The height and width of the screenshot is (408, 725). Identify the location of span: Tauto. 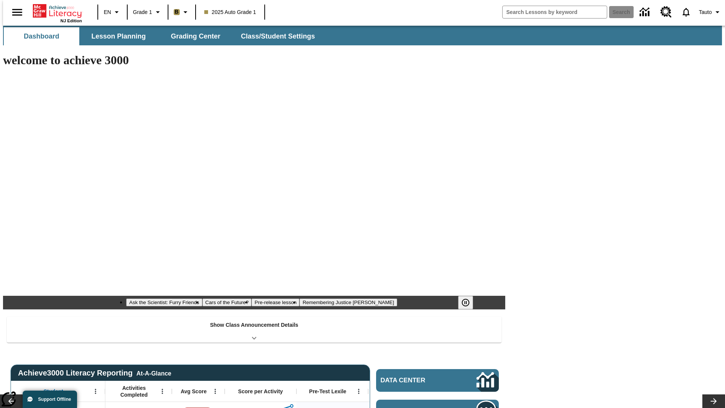
(705, 12).